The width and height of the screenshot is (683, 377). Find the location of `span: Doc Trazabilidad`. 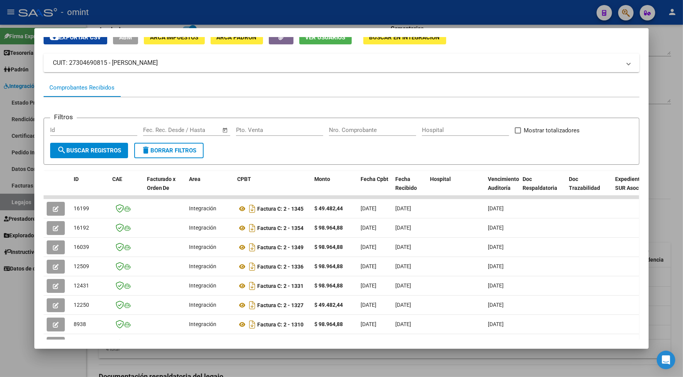

span: Doc Trazabilidad is located at coordinates (584, 183).